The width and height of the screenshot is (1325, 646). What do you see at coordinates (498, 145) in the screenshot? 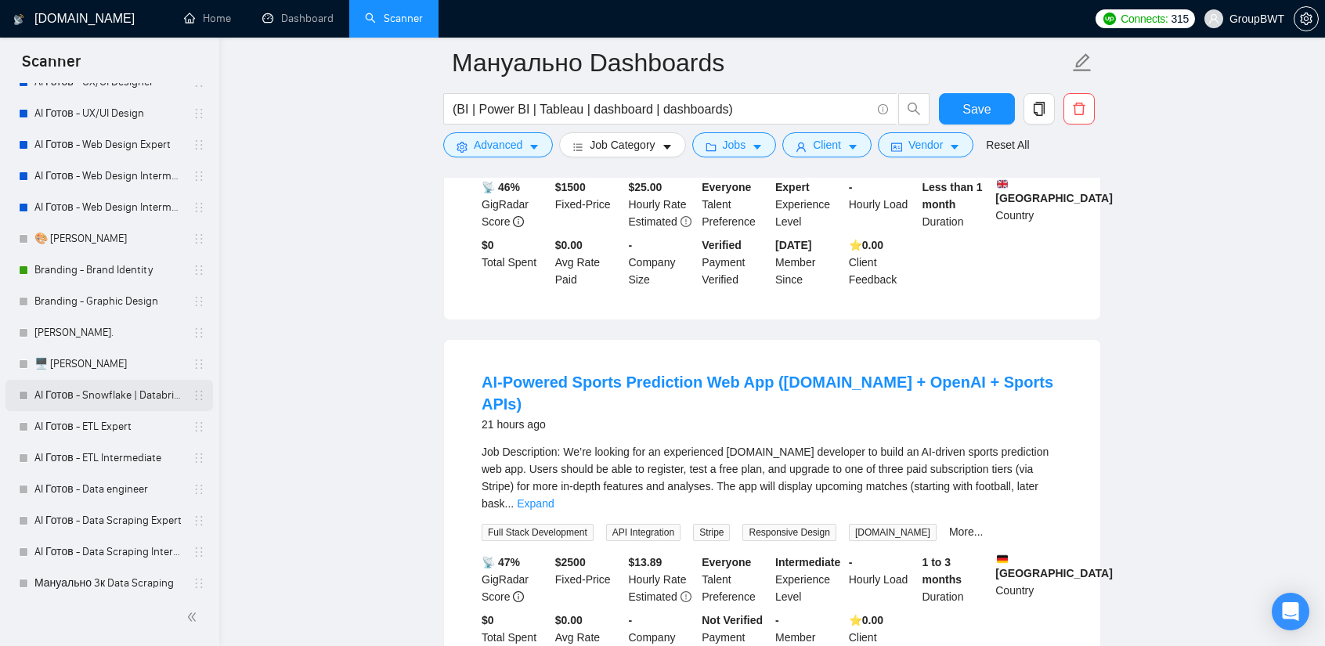
I see `span: Advanced` at bounding box center [498, 145].